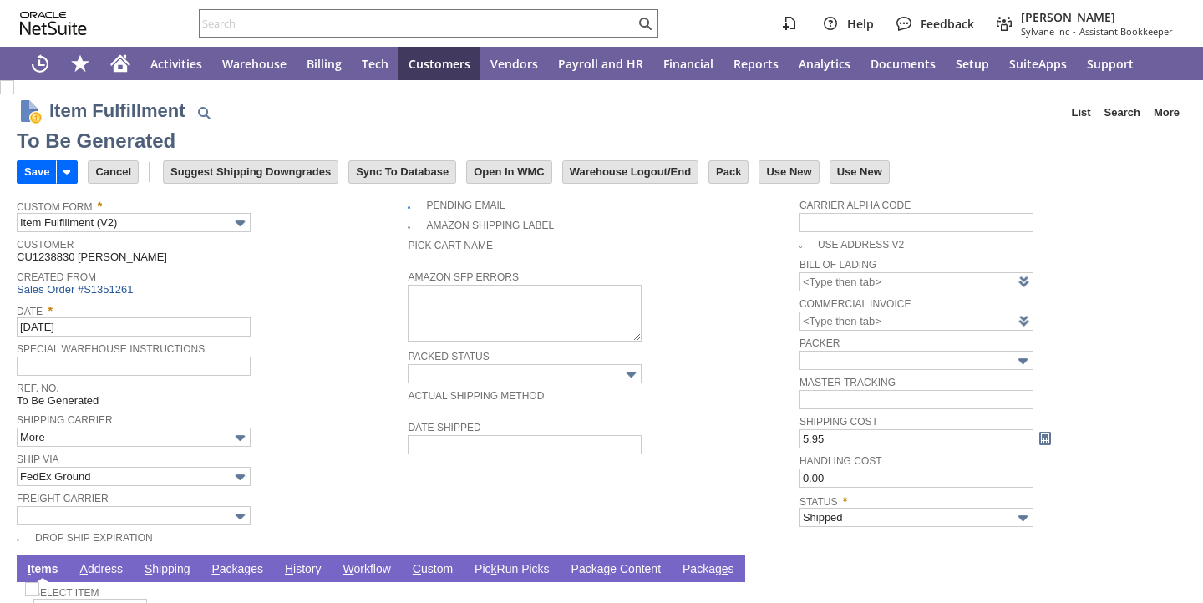  Describe the element at coordinates (58, 400) in the screenshot. I see `span: To Be Generated` at that location.